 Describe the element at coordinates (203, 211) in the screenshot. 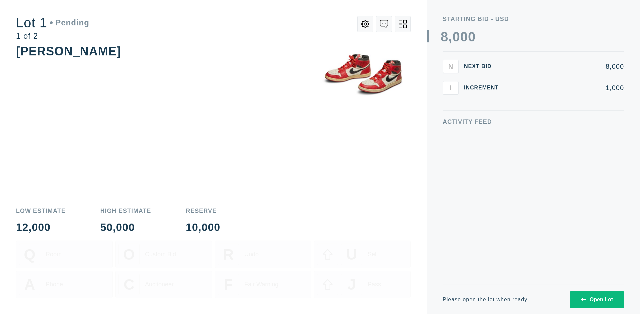

I see `div: Reserve` at that location.